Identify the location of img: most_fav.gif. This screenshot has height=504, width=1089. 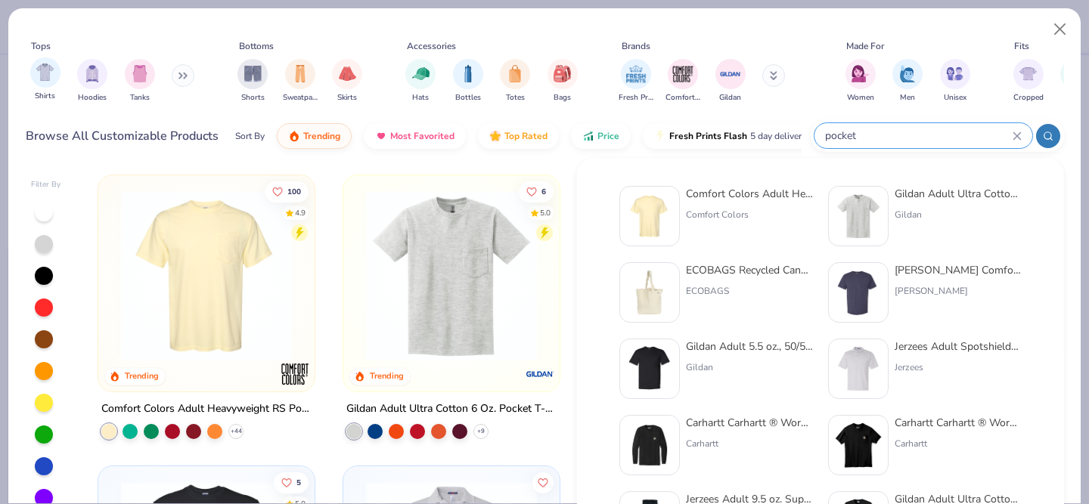
(381, 136).